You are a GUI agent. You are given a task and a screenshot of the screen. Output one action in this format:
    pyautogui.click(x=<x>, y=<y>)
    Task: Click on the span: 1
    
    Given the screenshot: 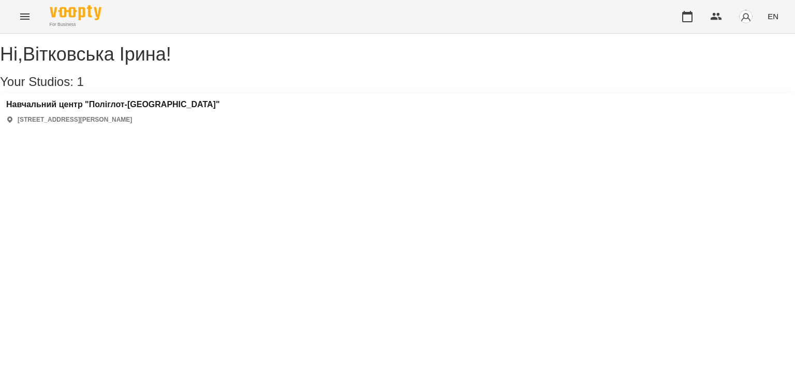 What is the action you would take?
    pyautogui.click(x=80, y=81)
    